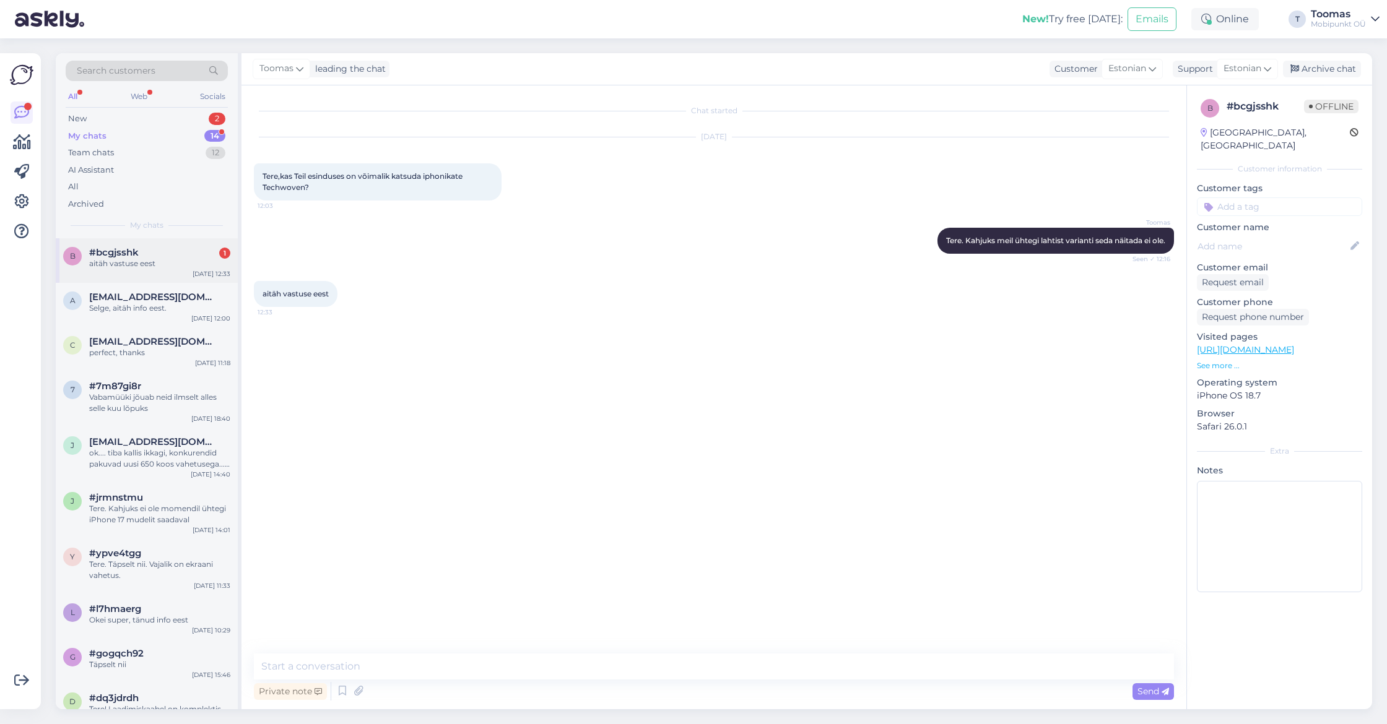  I want to click on div: Täpselt nii, so click(160, 665).